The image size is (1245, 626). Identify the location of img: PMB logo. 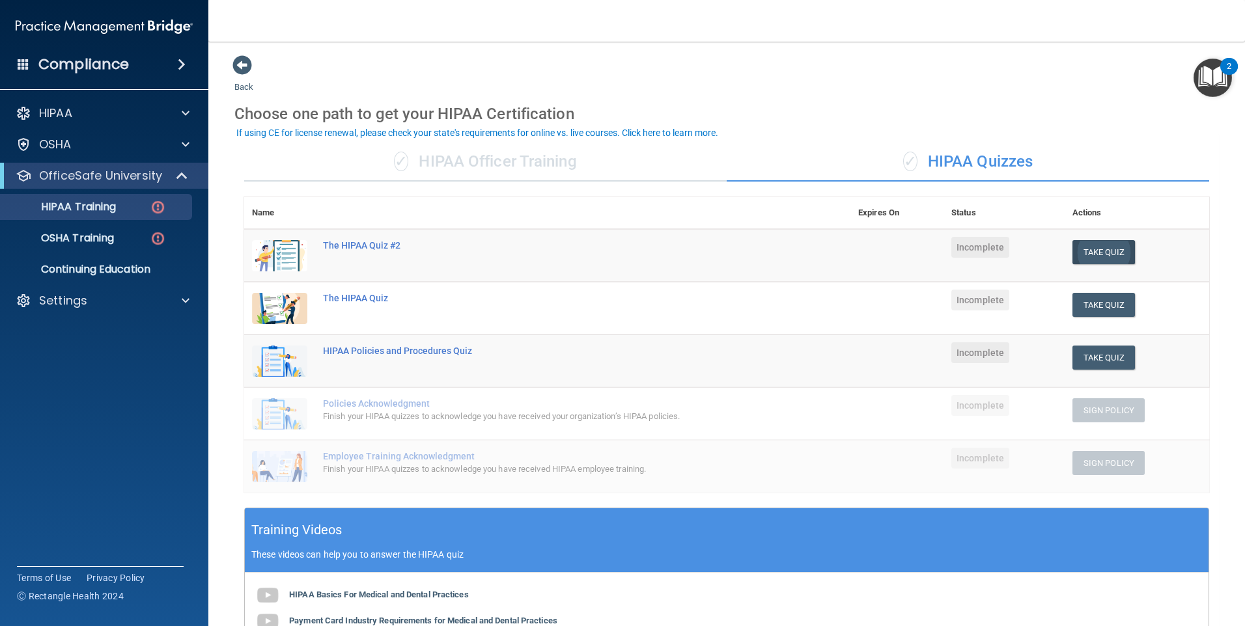
(104, 27).